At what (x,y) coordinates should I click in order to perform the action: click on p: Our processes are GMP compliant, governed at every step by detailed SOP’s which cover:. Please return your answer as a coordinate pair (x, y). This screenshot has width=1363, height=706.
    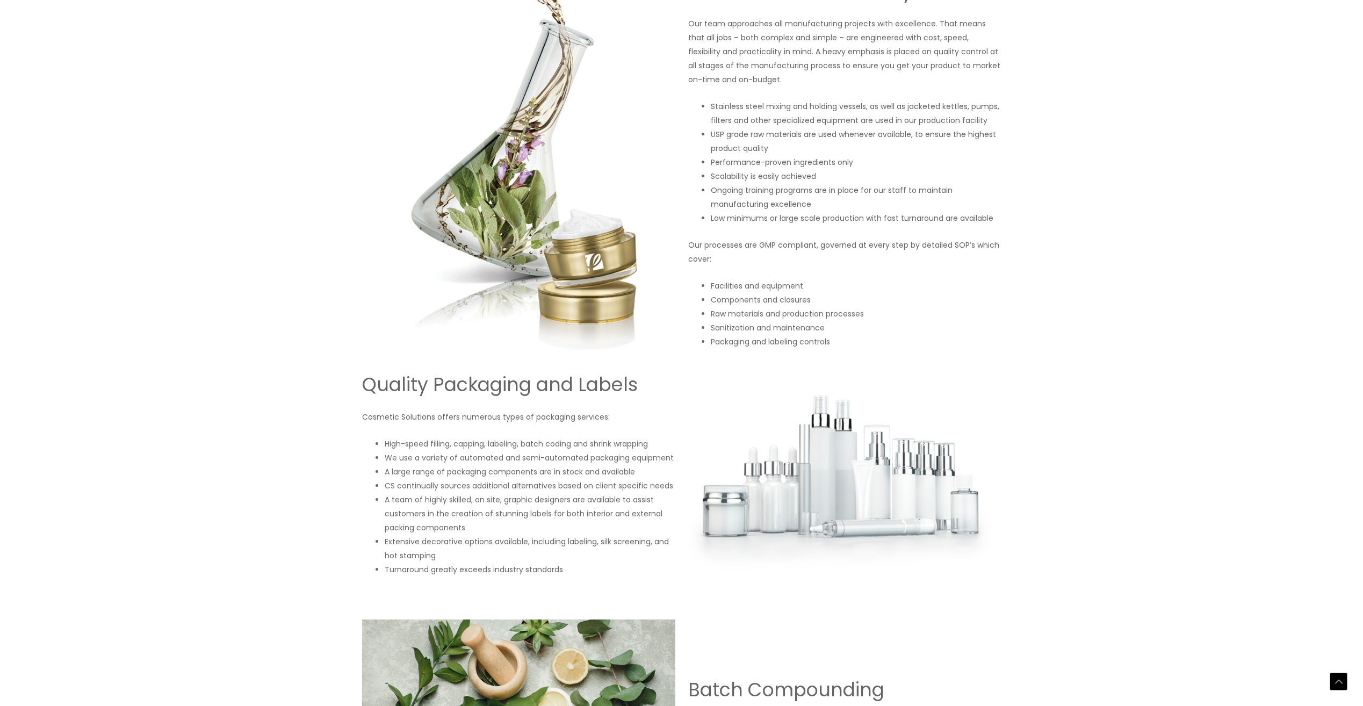
    Looking at the image, I should click on (844, 252).